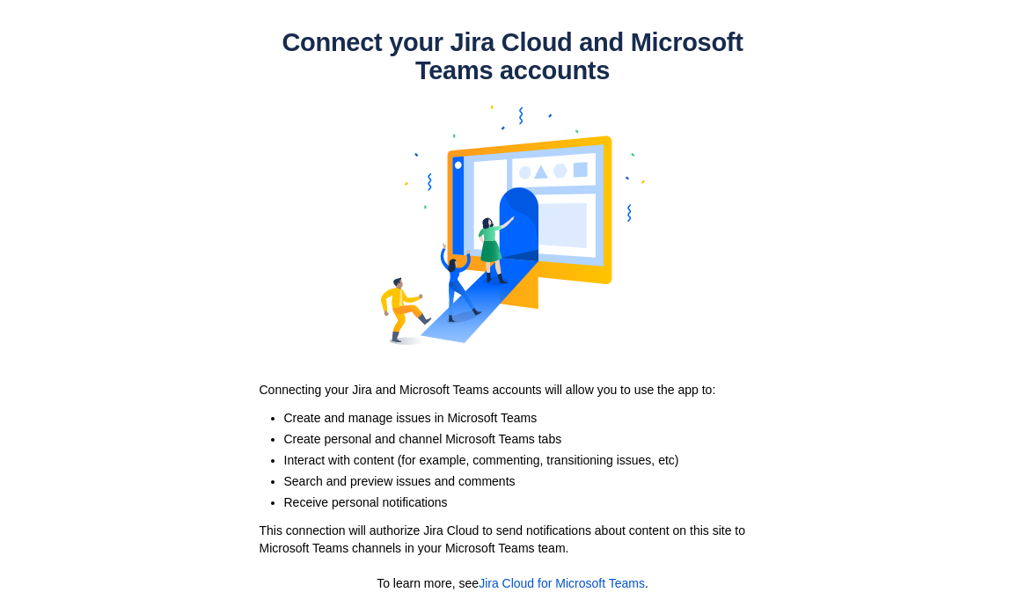  What do you see at coordinates (530, 460) in the screenshot?
I see `li: Interact with content (for example, commenting, transitioning issues, etc)` at bounding box center [530, 460].